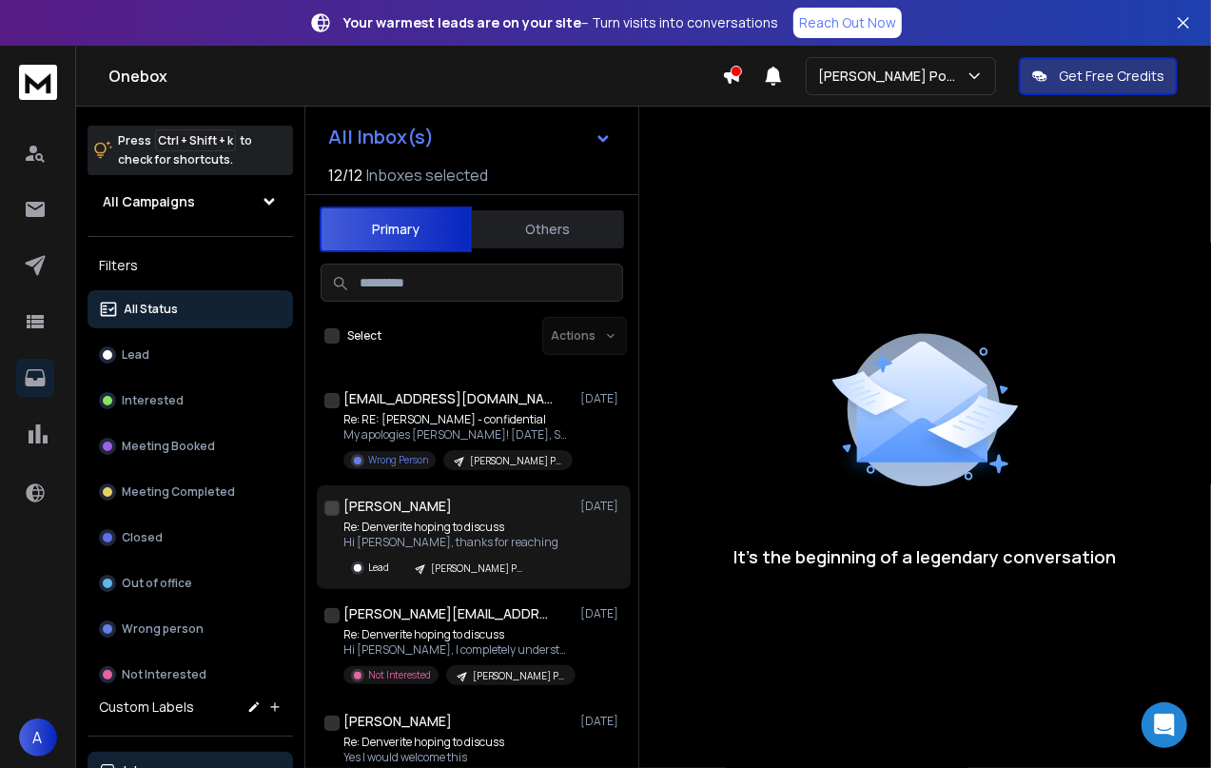  What do you see at coordinates (185, 150) in the screenshot?
I see `p: Press to check for shortcuts.` at bounding box center [185, 150].